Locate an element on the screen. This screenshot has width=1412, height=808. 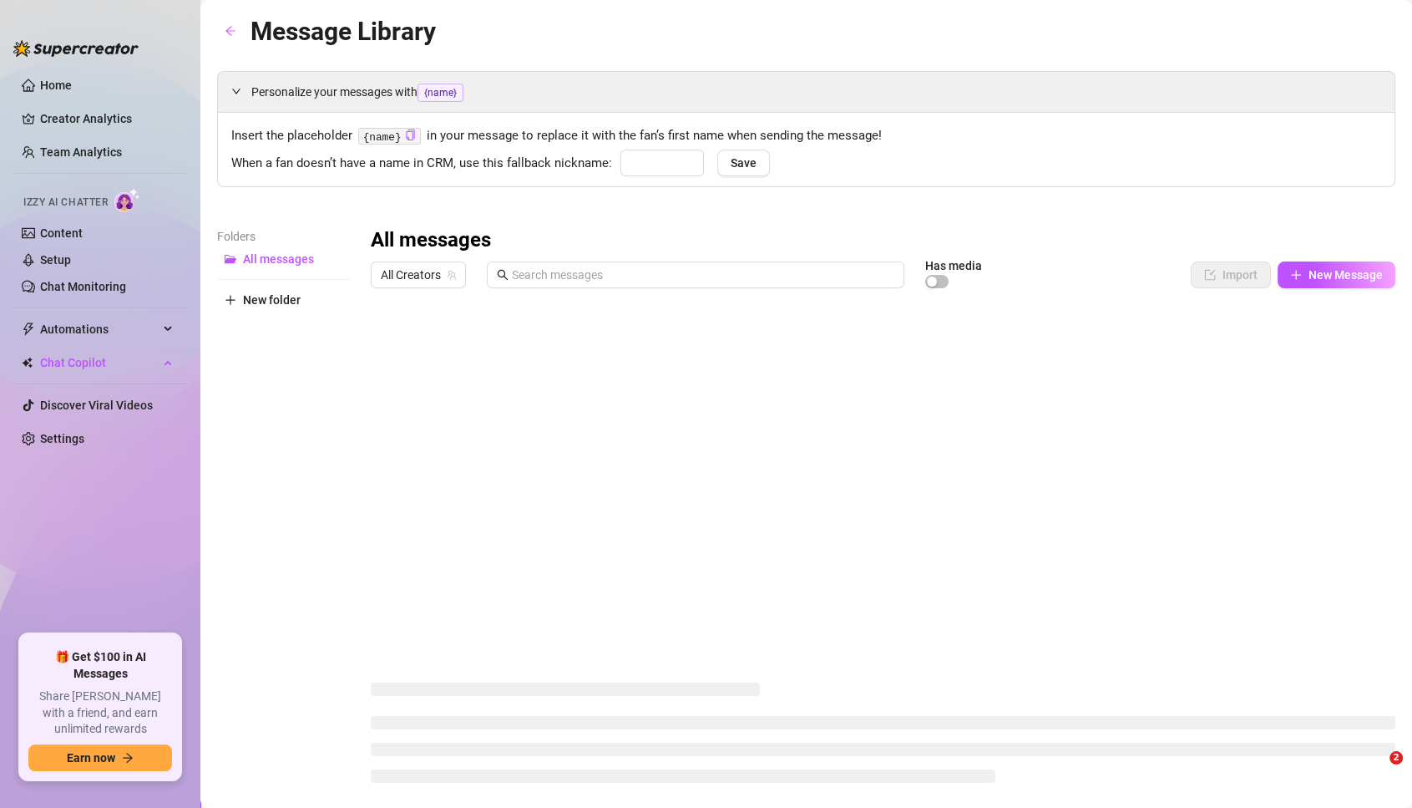
h3: All messages is located at coordinates (431, 241).